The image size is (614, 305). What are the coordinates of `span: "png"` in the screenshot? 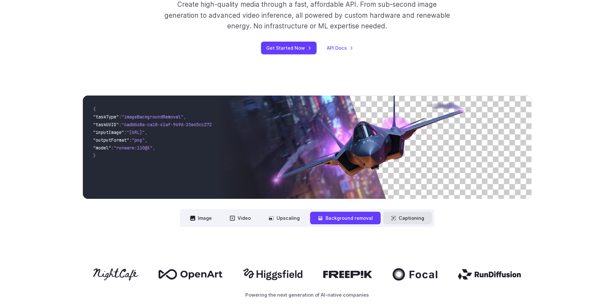 It's located at (138, 140).